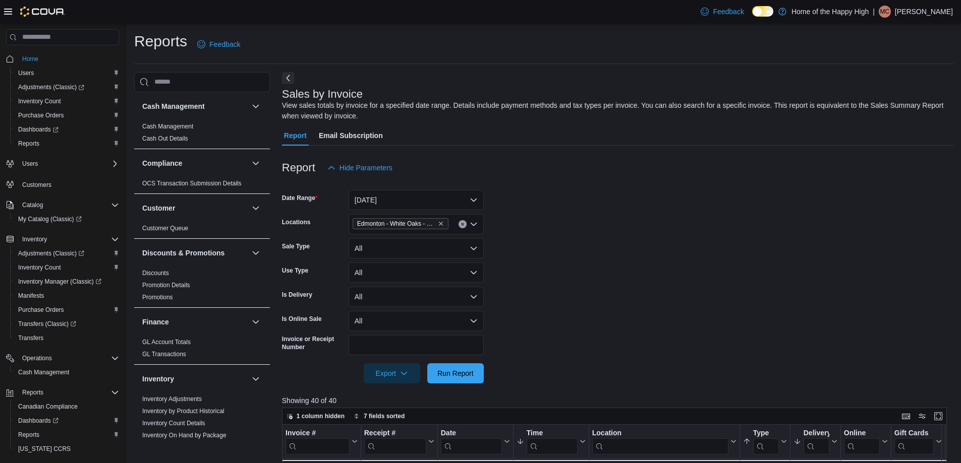  What do you see at coordinates (69, 358) in the screenshot?
I see `span: Operations` at bounding box center [69, 358].